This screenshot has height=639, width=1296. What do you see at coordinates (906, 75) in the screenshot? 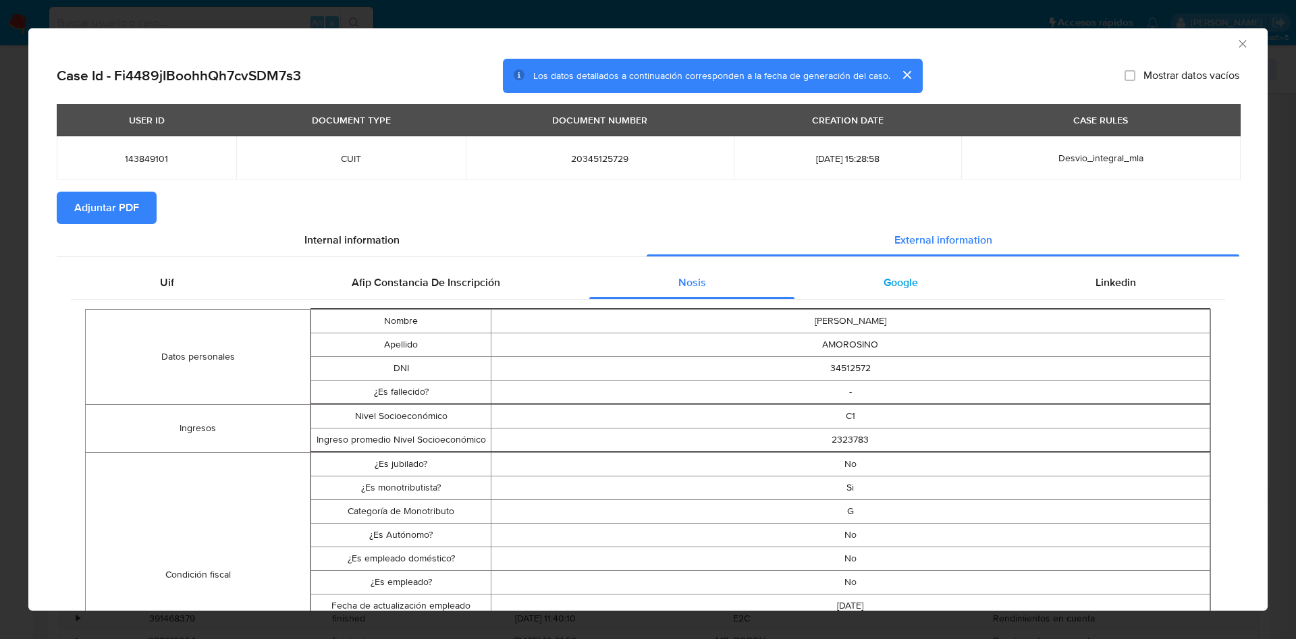
I see `button: cerrar` at bounding box center [906, 75].